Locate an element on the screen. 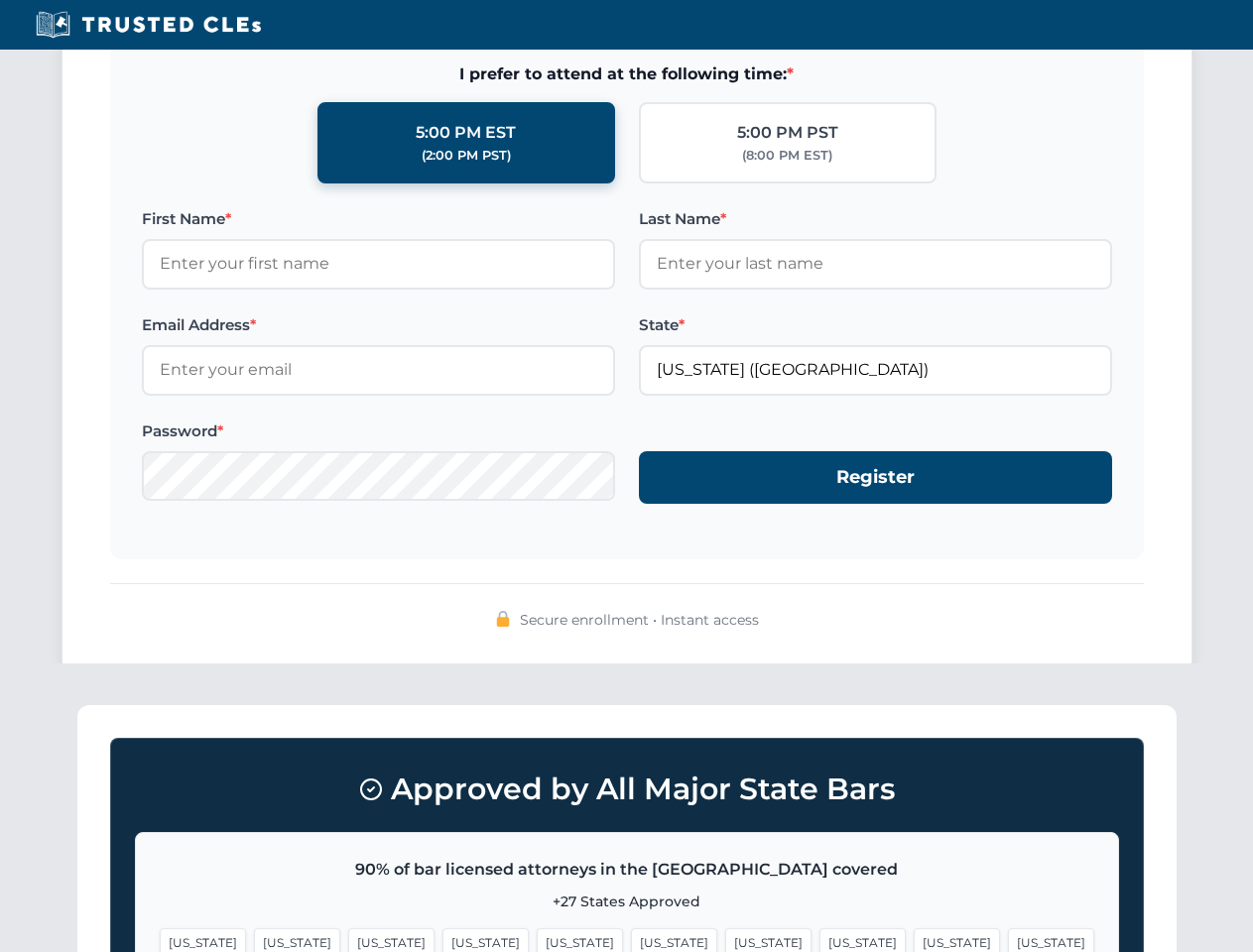 This screenshot has width=1253, height=952. label: First Name is located at coordinates (377, 219).